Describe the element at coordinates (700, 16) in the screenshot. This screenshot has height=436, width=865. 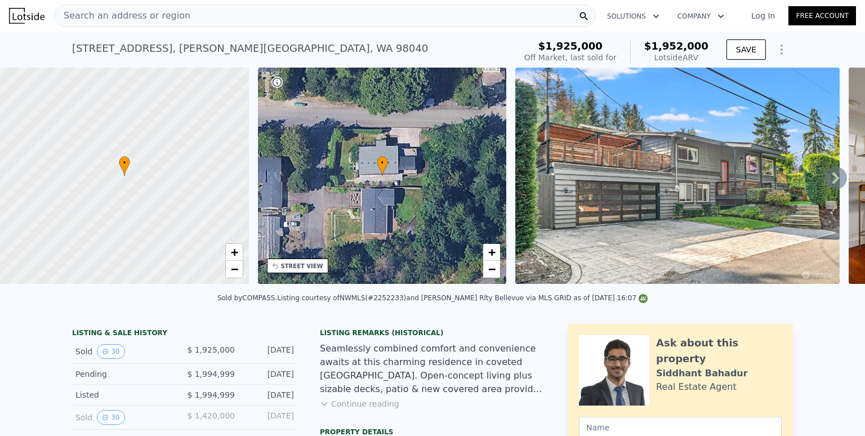
I see `button: Company` at that location.